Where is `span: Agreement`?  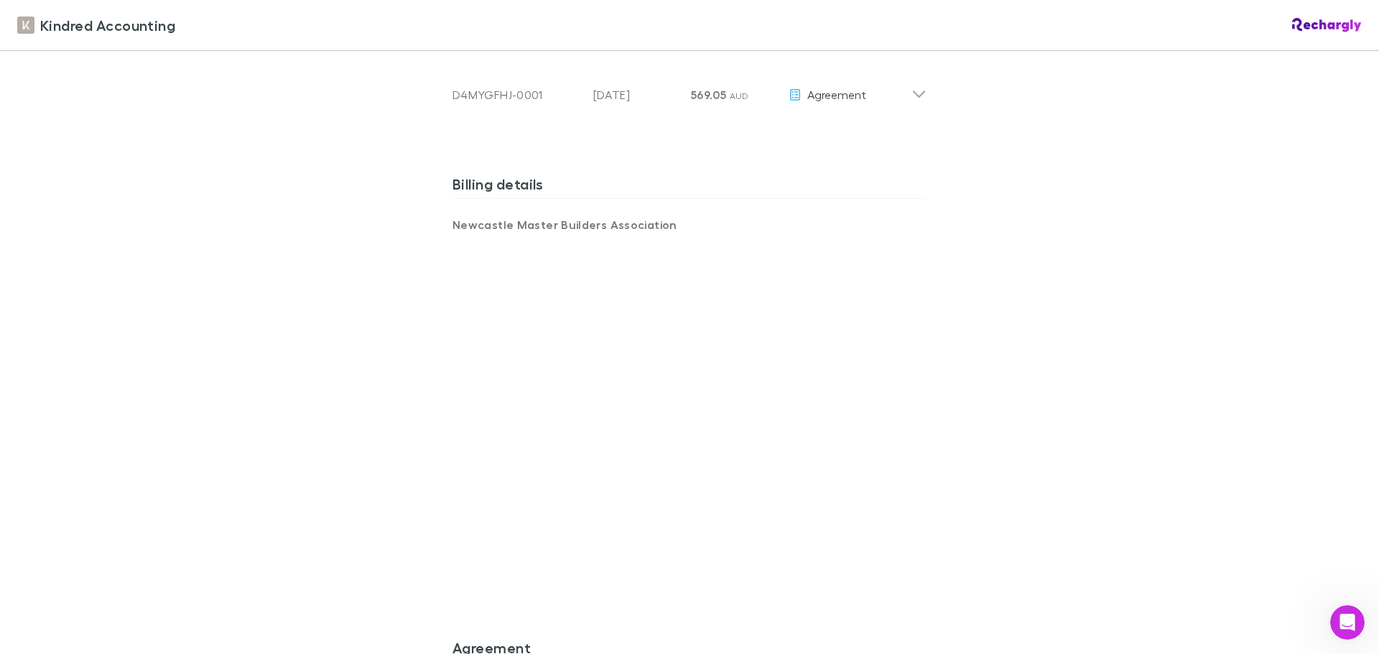
span: Agreement is located at coordinates (837, 94).